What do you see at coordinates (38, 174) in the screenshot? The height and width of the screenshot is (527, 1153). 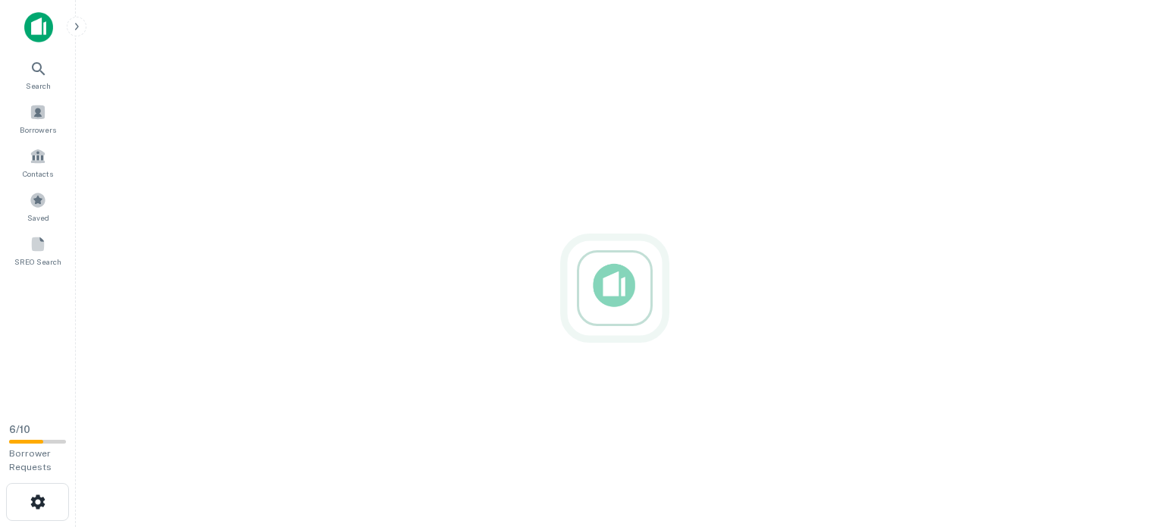 I see `span: Contacts` at bounding box center [38, 174].